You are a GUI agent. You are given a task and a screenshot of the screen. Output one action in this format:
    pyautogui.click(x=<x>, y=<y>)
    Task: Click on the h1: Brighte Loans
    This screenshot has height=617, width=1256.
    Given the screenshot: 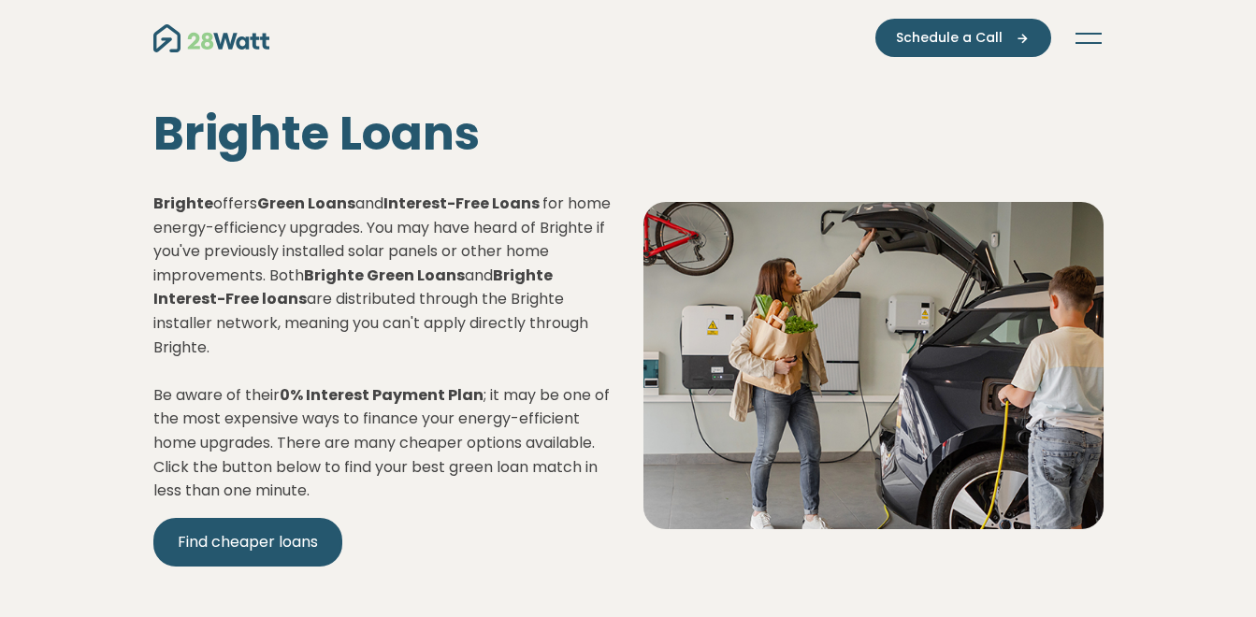 What is the action you would take?
    pyautogui.click(x=384, y=134)
    